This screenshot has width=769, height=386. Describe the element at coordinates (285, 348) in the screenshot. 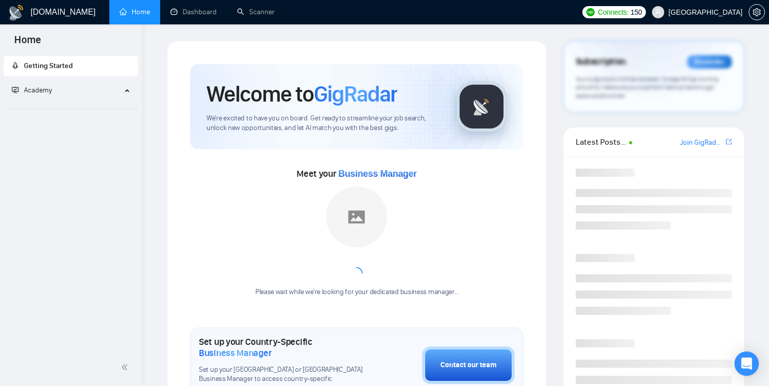

I see `h1: Set up your Country-Specific` at that location.